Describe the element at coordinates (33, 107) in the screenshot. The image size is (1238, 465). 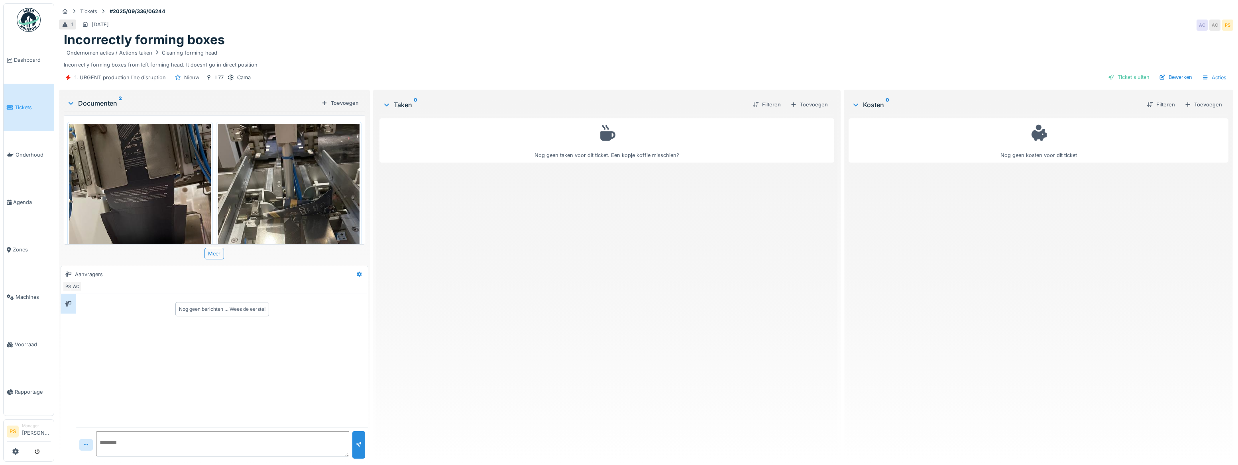
I see `span: Tickets` at that location.